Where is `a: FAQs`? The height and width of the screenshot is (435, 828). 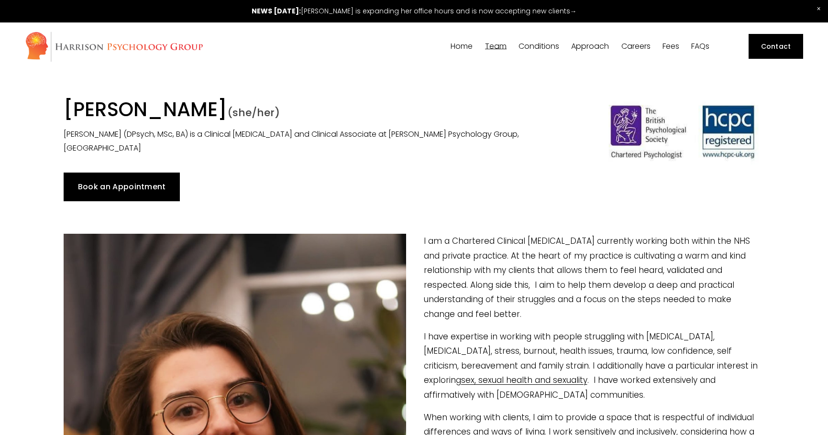
a: FAQs is located at coordinates (700, 46).